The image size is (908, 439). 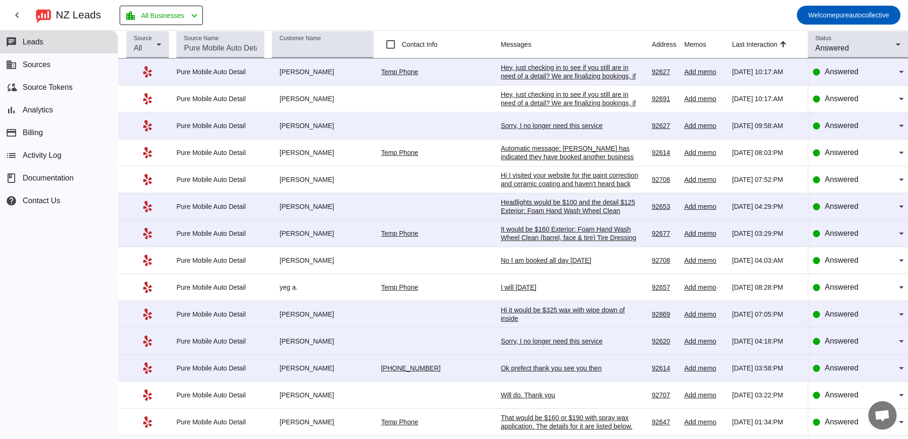 I want to click on mat-icon: list, so click(x=11, y=156).